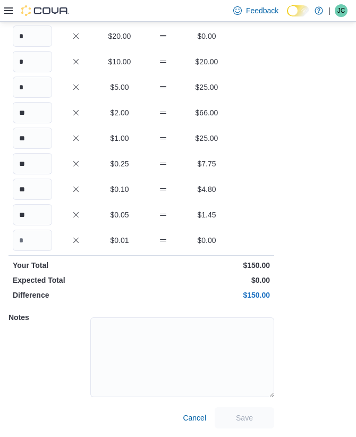  What do you see at coordinates (298, 11) in the screenshot?
I see `input: Dark Mode` at bounding box center [298, 11].